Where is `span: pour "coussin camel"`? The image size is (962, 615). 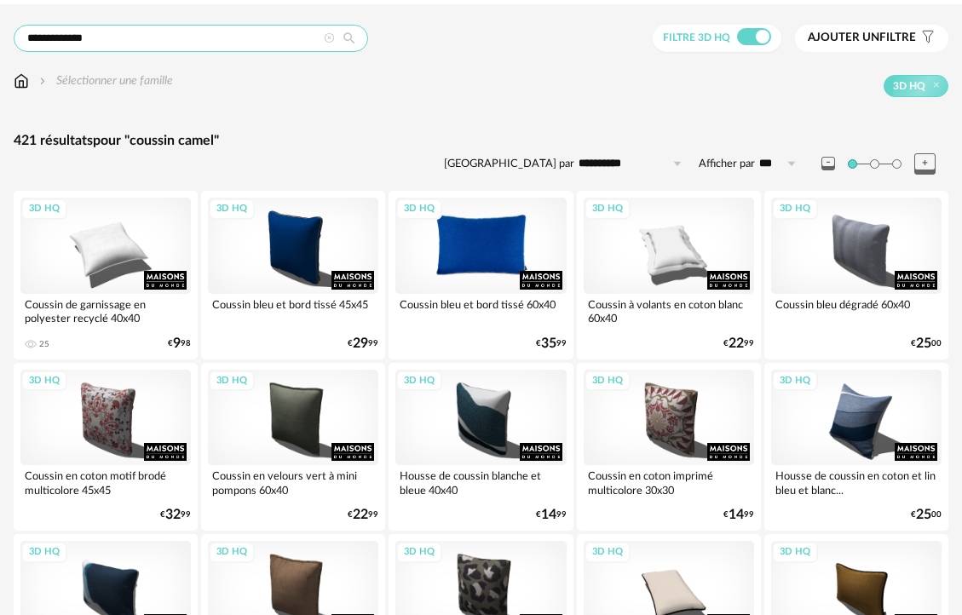
span: pour "coussin camel" is located at coordinates (156, 141).